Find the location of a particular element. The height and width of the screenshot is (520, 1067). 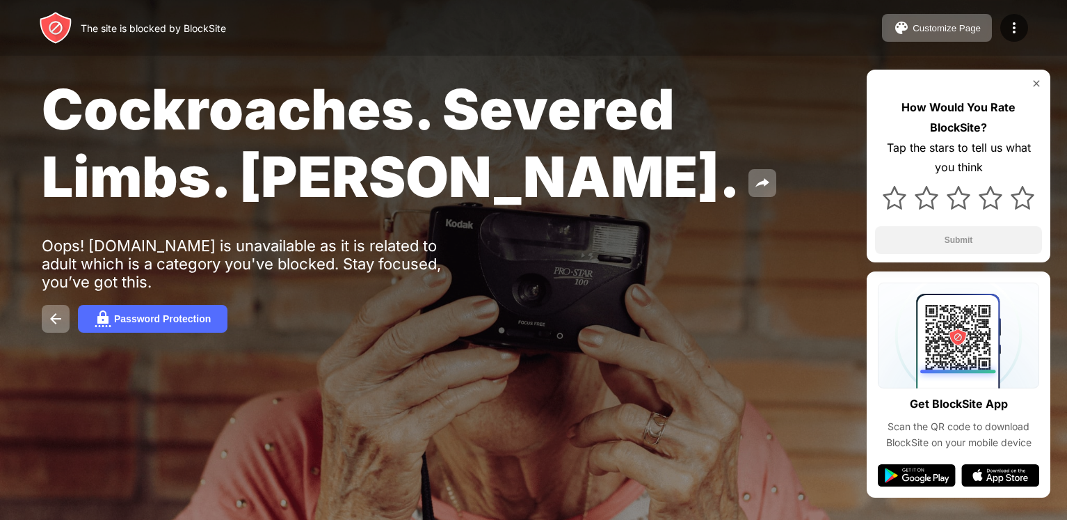

img: google-play.svg is located at coordinates (917, 475).